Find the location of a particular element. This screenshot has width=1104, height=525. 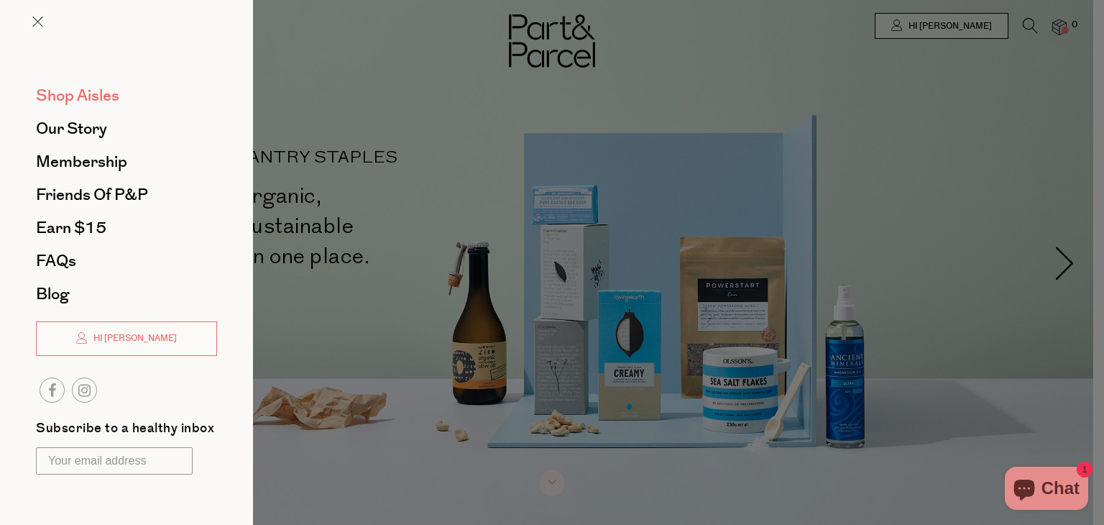

span: Membership is located at coordinates (81, 162).